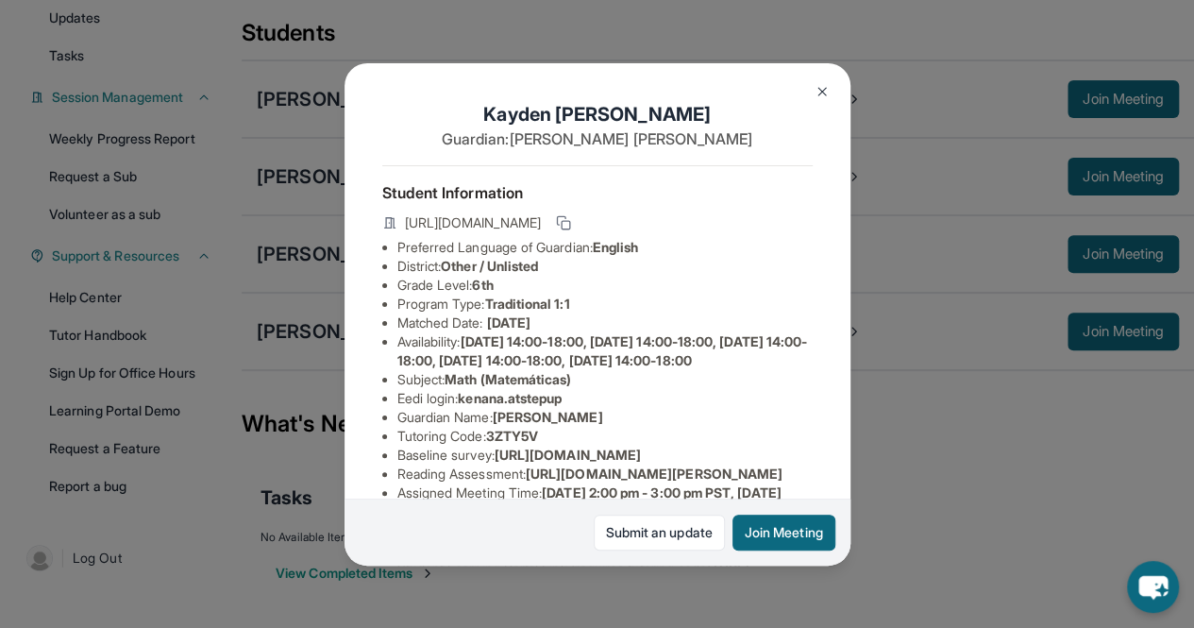 The height and width of the screenshot is (628, 1194). What do you see at coordinates (784, 532) in the screenshot?
I see `button: Join Meeting` at bounding box center [784, 532].